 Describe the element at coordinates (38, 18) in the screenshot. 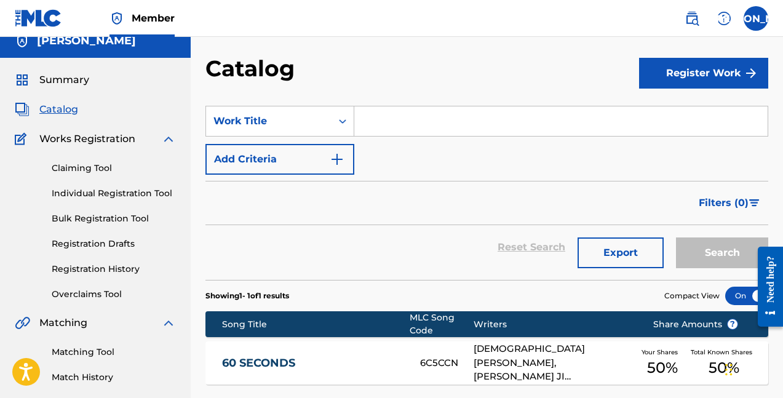

I see `img: MLC Logo` at that location.